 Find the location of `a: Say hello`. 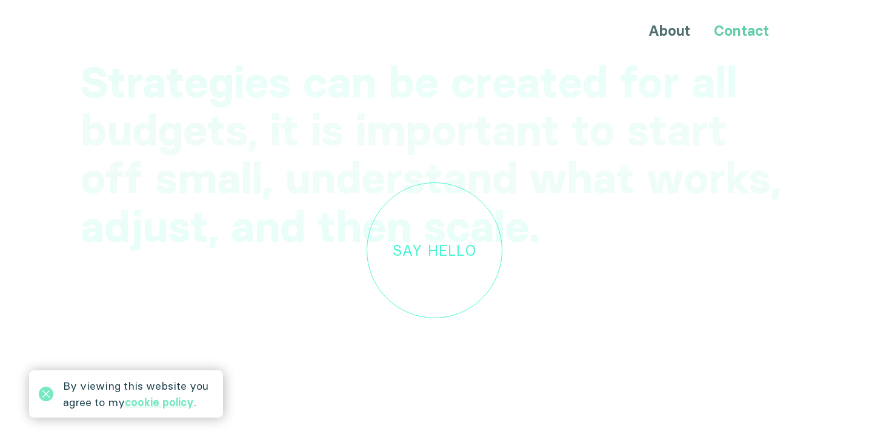

a: Say hello is located at coordinates (435, 250).